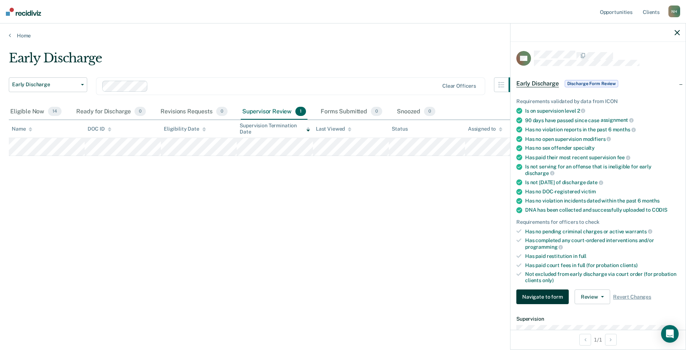  What do you see at coordinates (629, 265) in the screenshot?
I see `span: clients)` at bounding box center [629, 265].